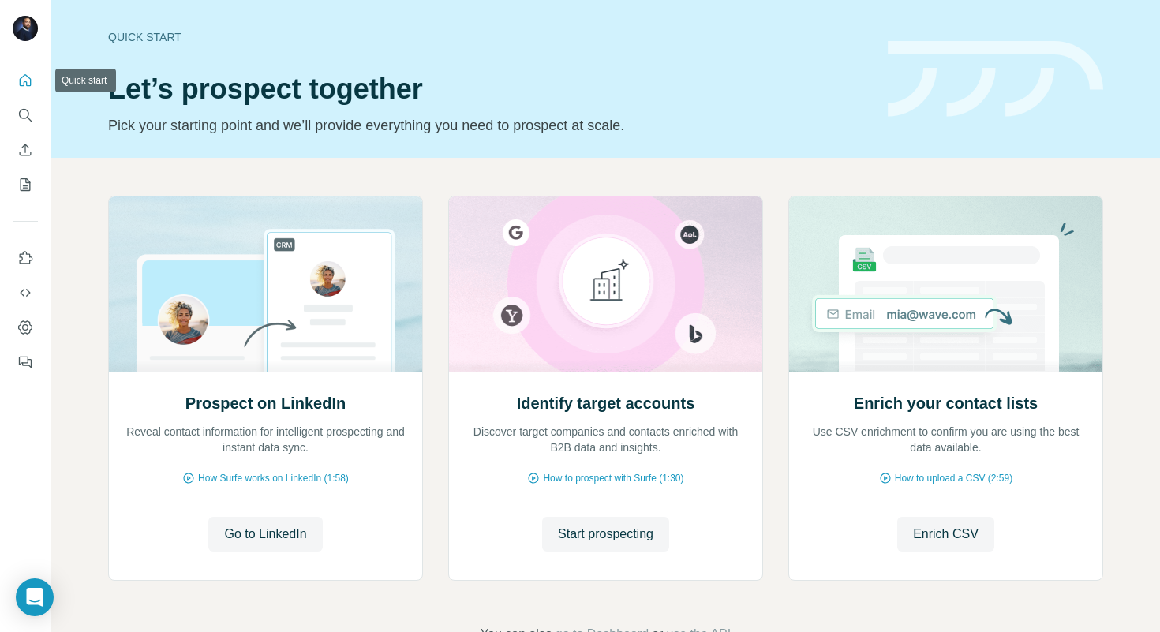  I want to click on span: How to prospect with Surfe (1:30), so click(613, 478).